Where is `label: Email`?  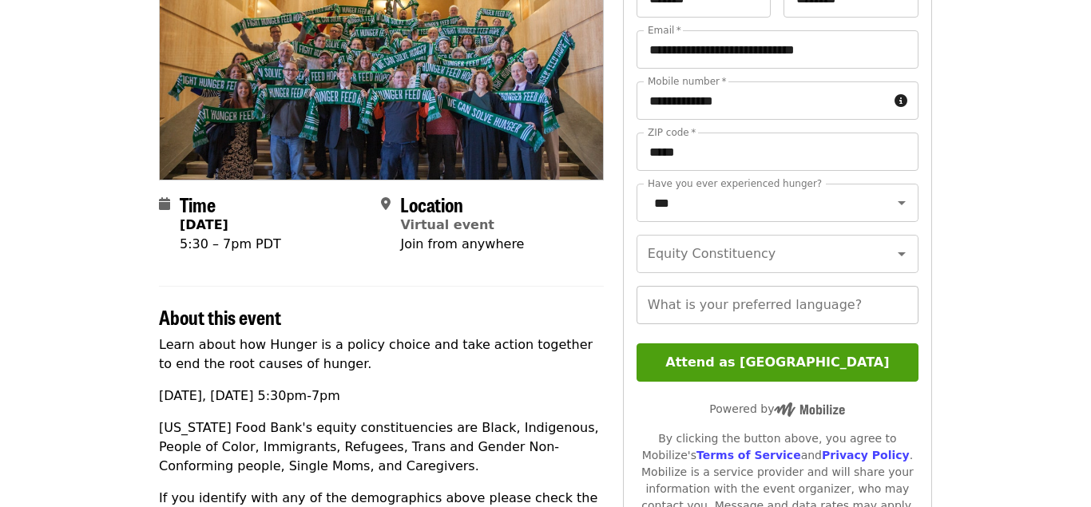
label: Email is located at coordinates (664, 30).